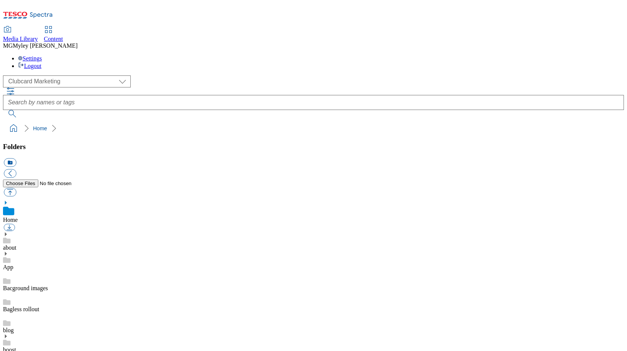 The width and height of the screenshot is (627, 351). Describe the element at coordinates (8, 45) in the screenshot. I see `span: MG` at that location.